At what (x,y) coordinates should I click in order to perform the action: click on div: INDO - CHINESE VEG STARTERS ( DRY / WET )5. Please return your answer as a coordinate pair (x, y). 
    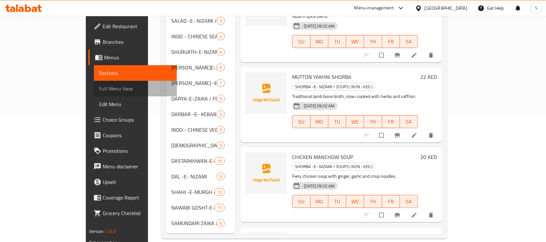
    Looking at the image, I should click on (201, 130).